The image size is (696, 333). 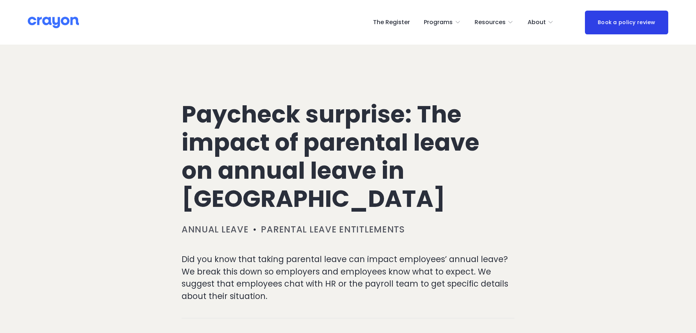 I want to click on a: The Register, so click(x=391, y=22).